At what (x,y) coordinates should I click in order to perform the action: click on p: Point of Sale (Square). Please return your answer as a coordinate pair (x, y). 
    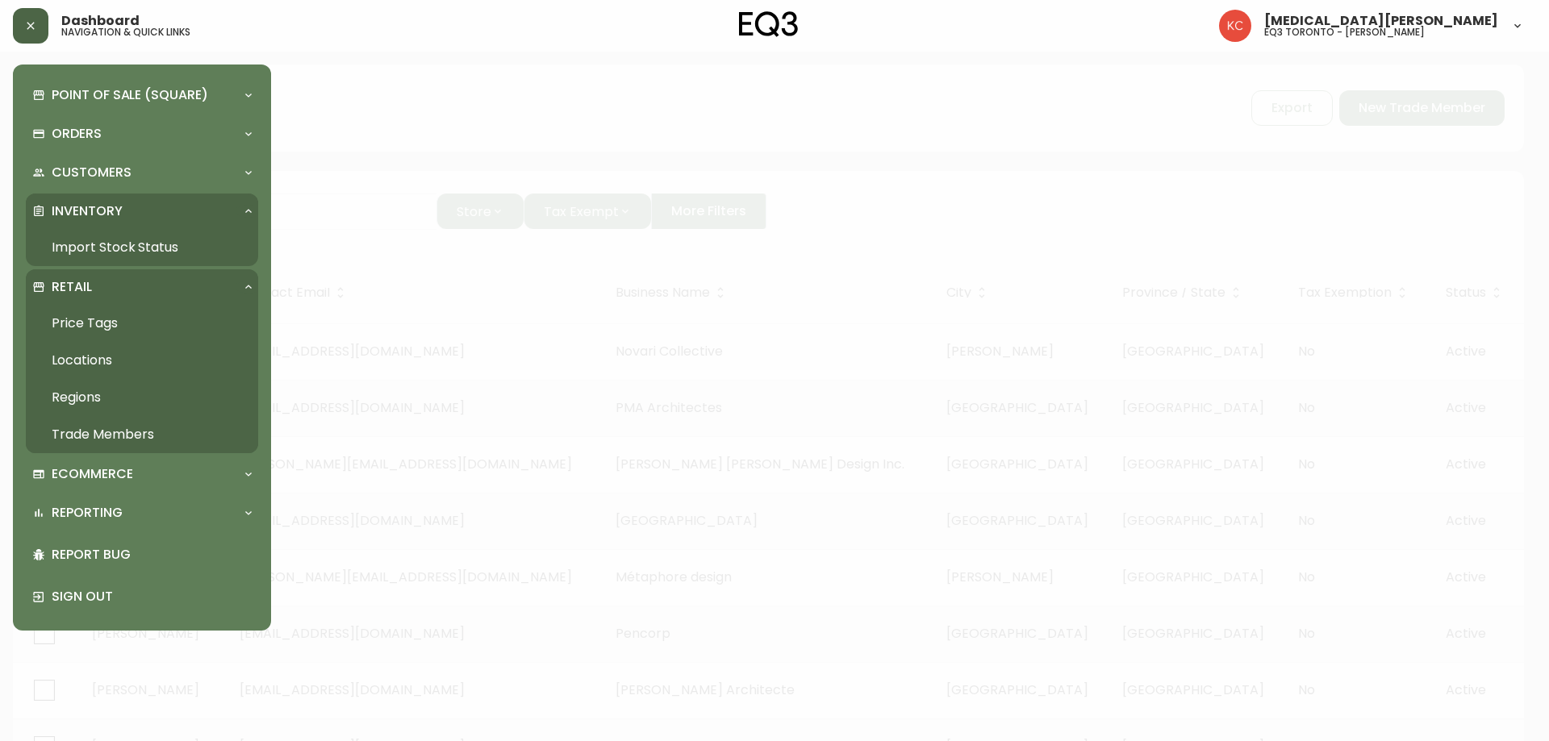
    Looking at the image, I should click on (130, 95).